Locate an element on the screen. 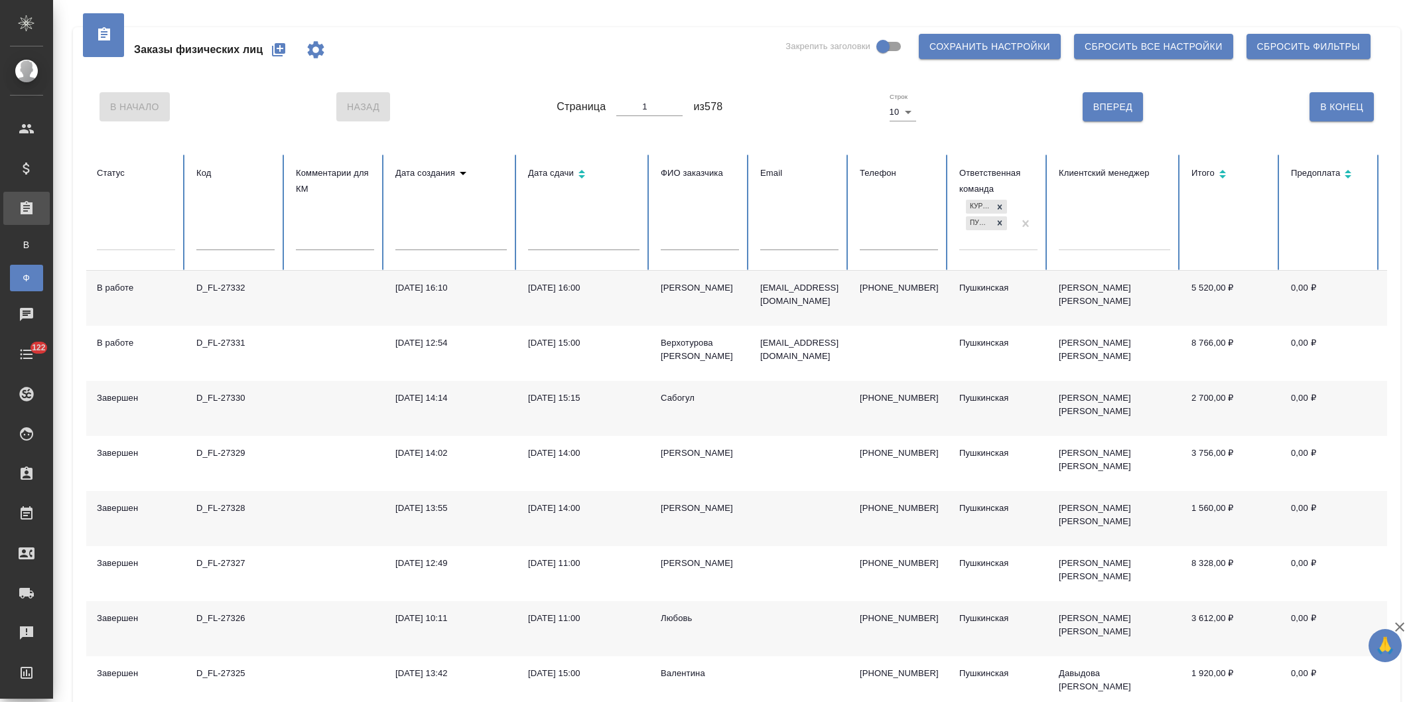  div: D_FL-27325 is located at coordinates (236, 674).